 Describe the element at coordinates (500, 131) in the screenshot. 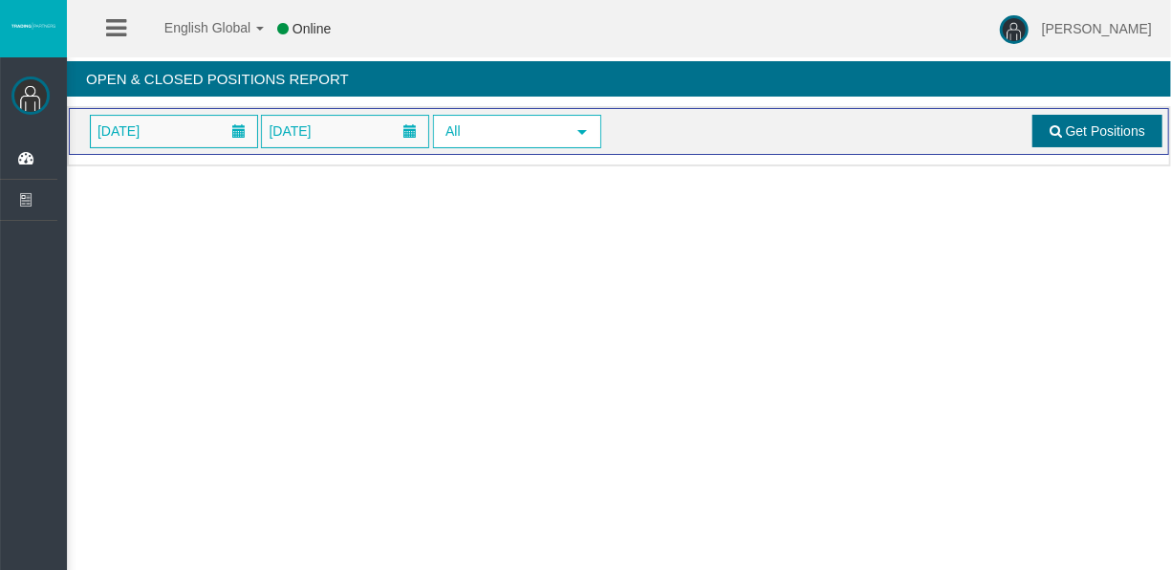

I see `span: All` at that location.